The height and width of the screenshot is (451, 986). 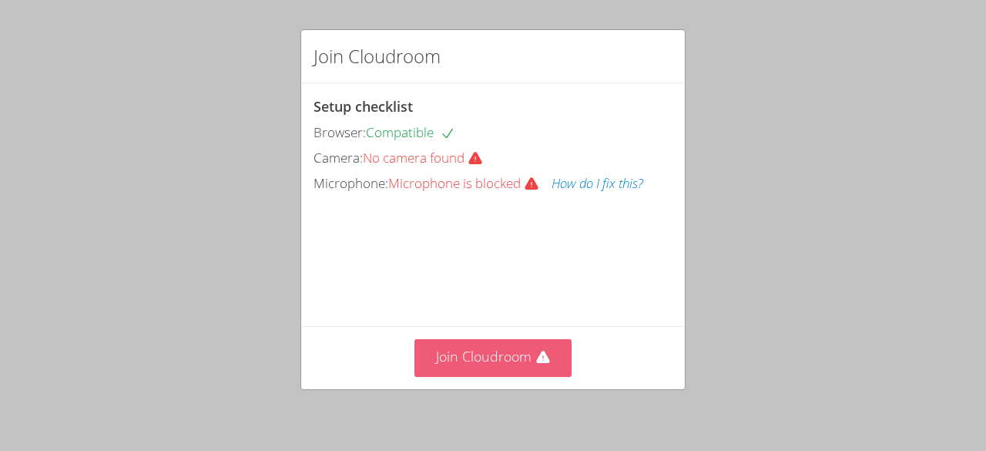 I want to click on span: Microphone:, so click(x=350, y=183).